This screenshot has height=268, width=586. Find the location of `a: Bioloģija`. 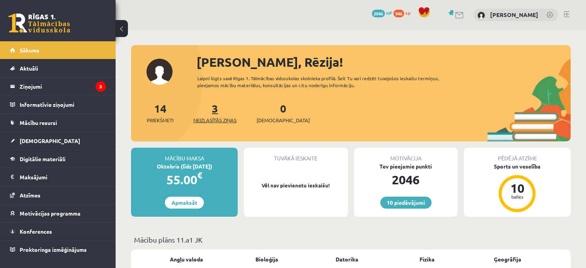

a: Bioloģija is located at coordinates (267, 259).